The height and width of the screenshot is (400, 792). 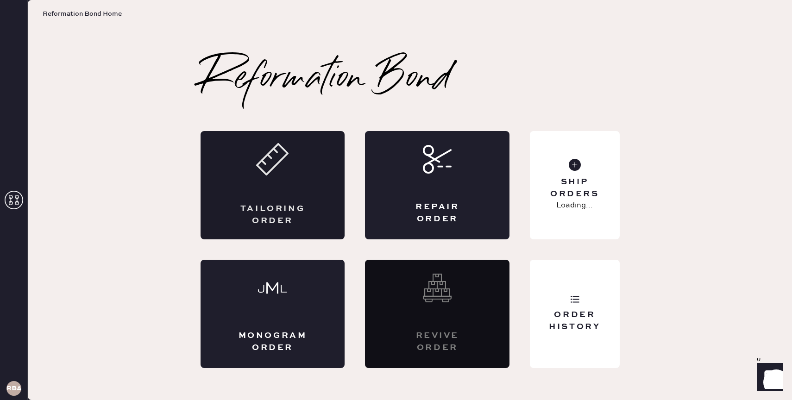 I want to click on p: Loading..., so click(x=574, y=206).